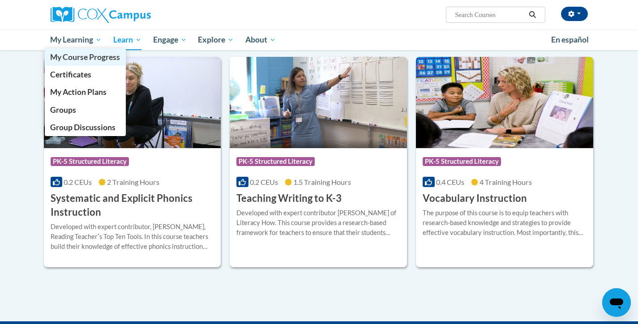  I want to click on a: Cox Campus, so click(136, 15).